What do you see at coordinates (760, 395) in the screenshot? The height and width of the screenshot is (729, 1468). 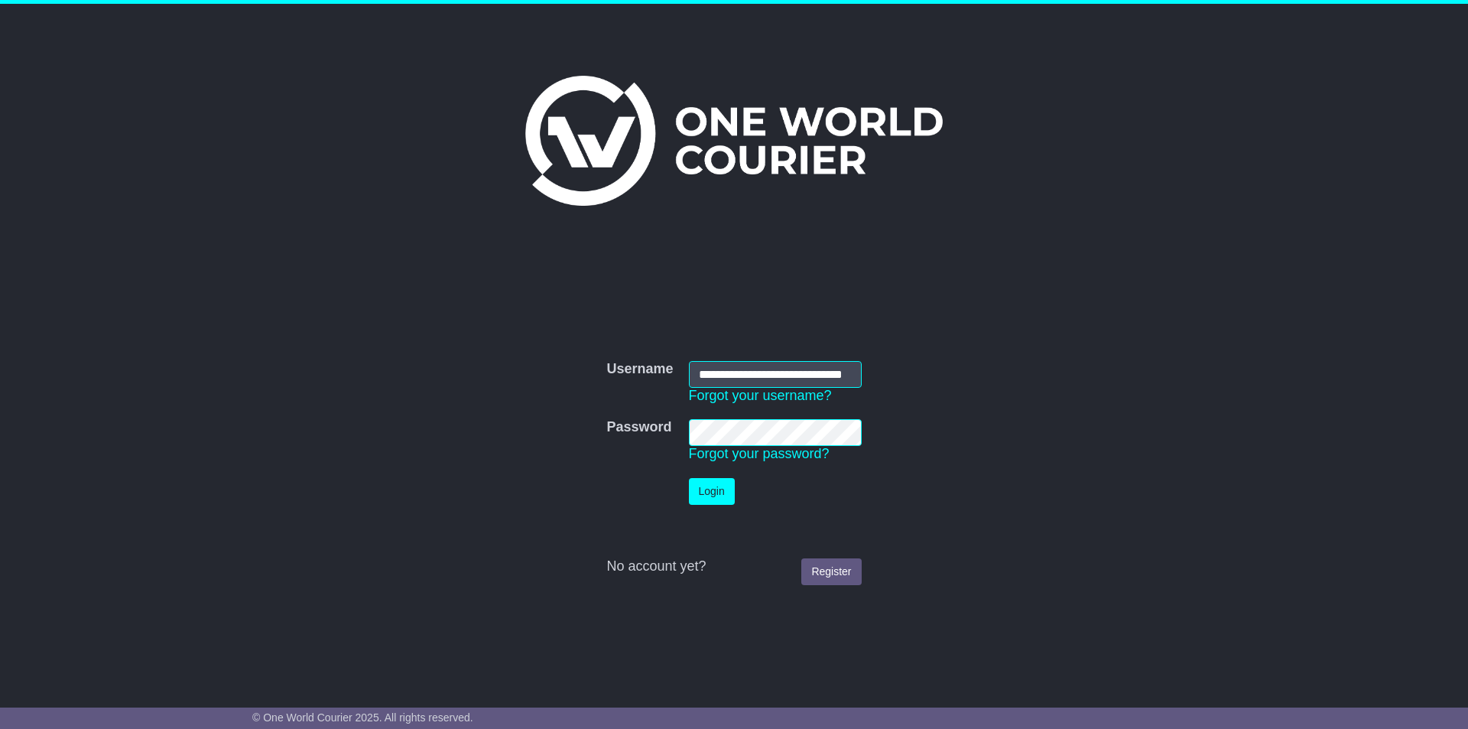 I see `a: Forgot your username?` at bounding box center [760, 395].